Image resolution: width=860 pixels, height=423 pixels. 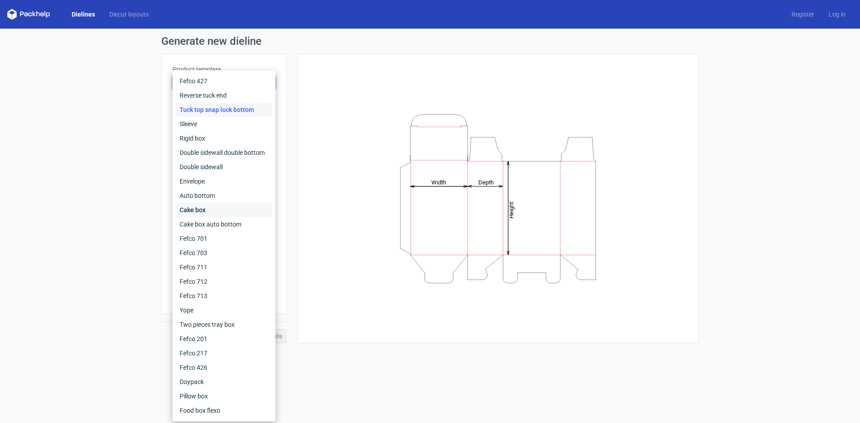 What do you see at coordinates (224, 325) in the screenshot?
I see `div: Two pieces tray box` at bounding box center [224, 325].